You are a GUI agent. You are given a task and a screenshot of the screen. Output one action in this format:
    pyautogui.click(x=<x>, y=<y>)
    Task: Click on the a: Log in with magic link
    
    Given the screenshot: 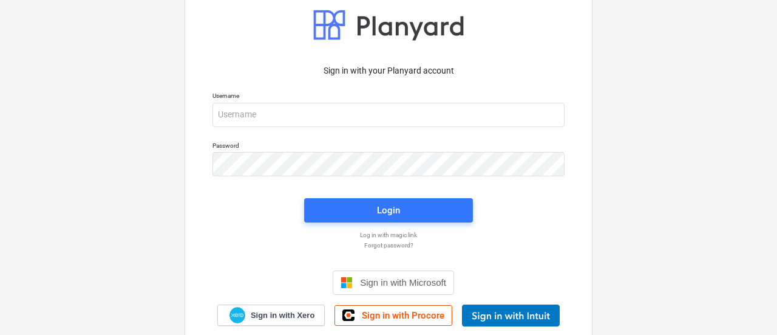 What is the action you would take?
    pyautogui.click(x=389, y=234)
    